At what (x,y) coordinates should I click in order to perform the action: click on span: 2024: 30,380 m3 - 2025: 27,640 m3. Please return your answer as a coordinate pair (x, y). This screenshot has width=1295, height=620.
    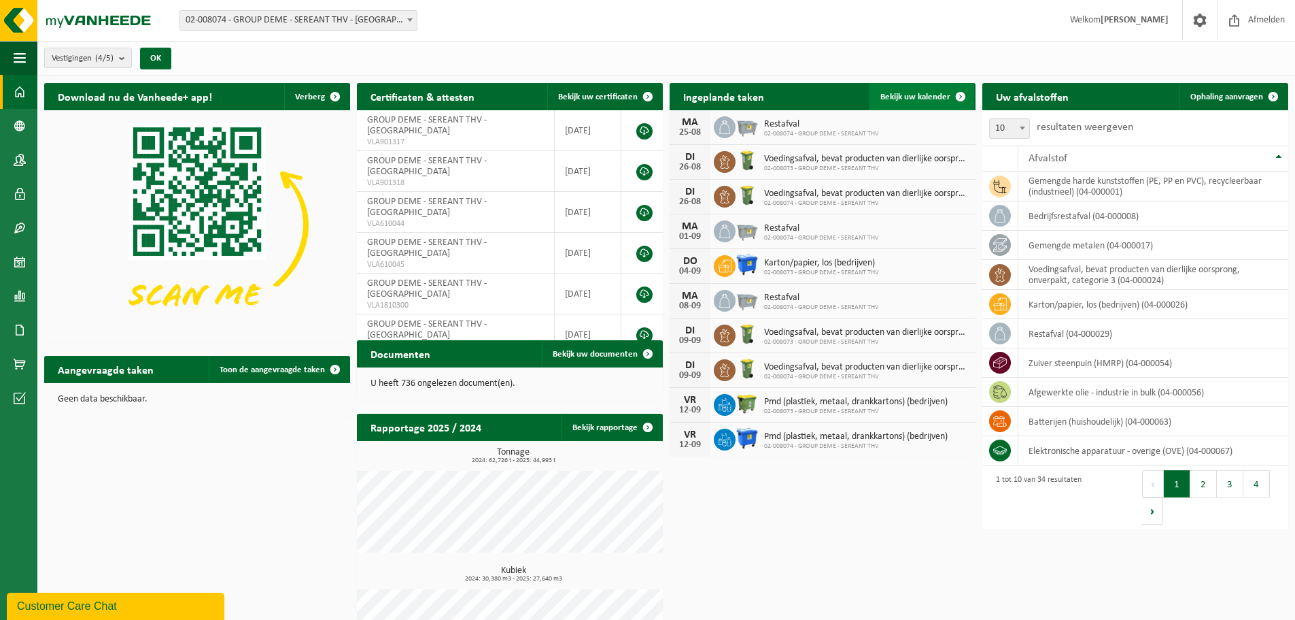
    Looking at the image, I should click on (513, 579).